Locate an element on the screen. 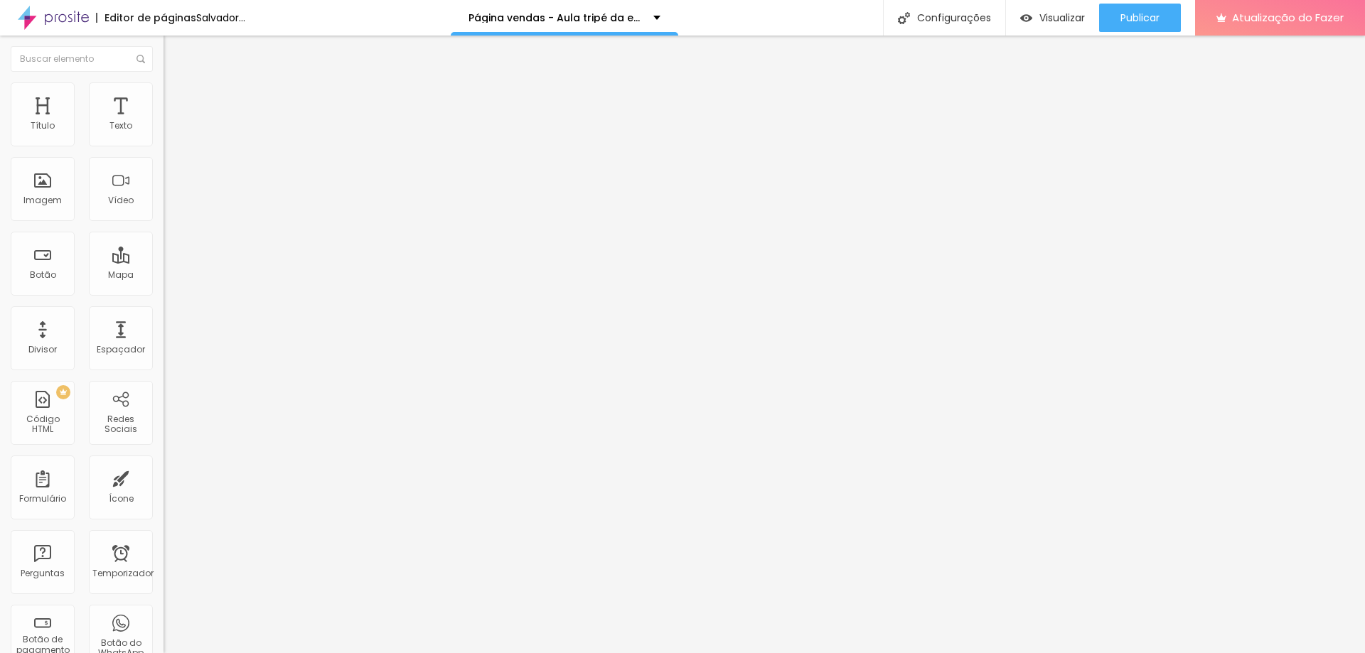 This screenshot has height=653, width=1365. input: Buscar elemento is located at coordinates (82, 59).